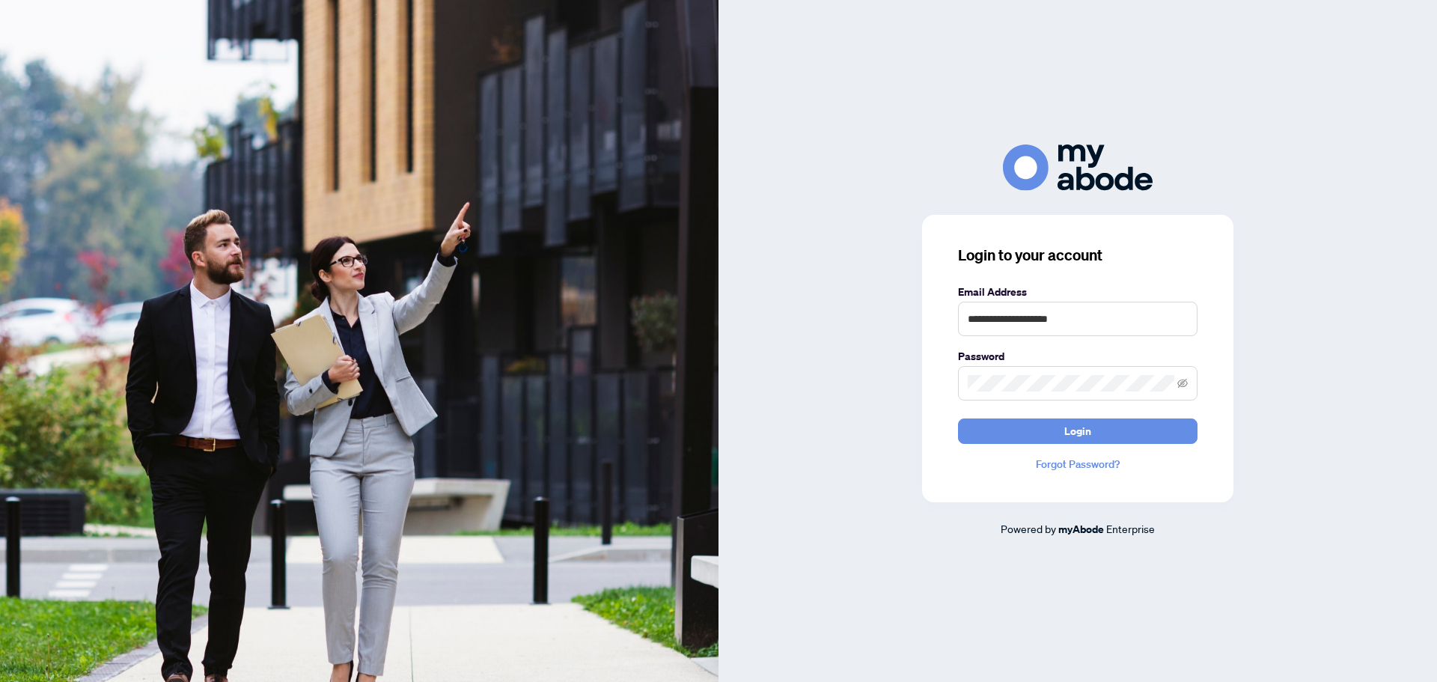 The image size is (1437, 682). Describe the element at coordinates (1130, 528) in the screenshot. I see `span: Enterprise` at that location.